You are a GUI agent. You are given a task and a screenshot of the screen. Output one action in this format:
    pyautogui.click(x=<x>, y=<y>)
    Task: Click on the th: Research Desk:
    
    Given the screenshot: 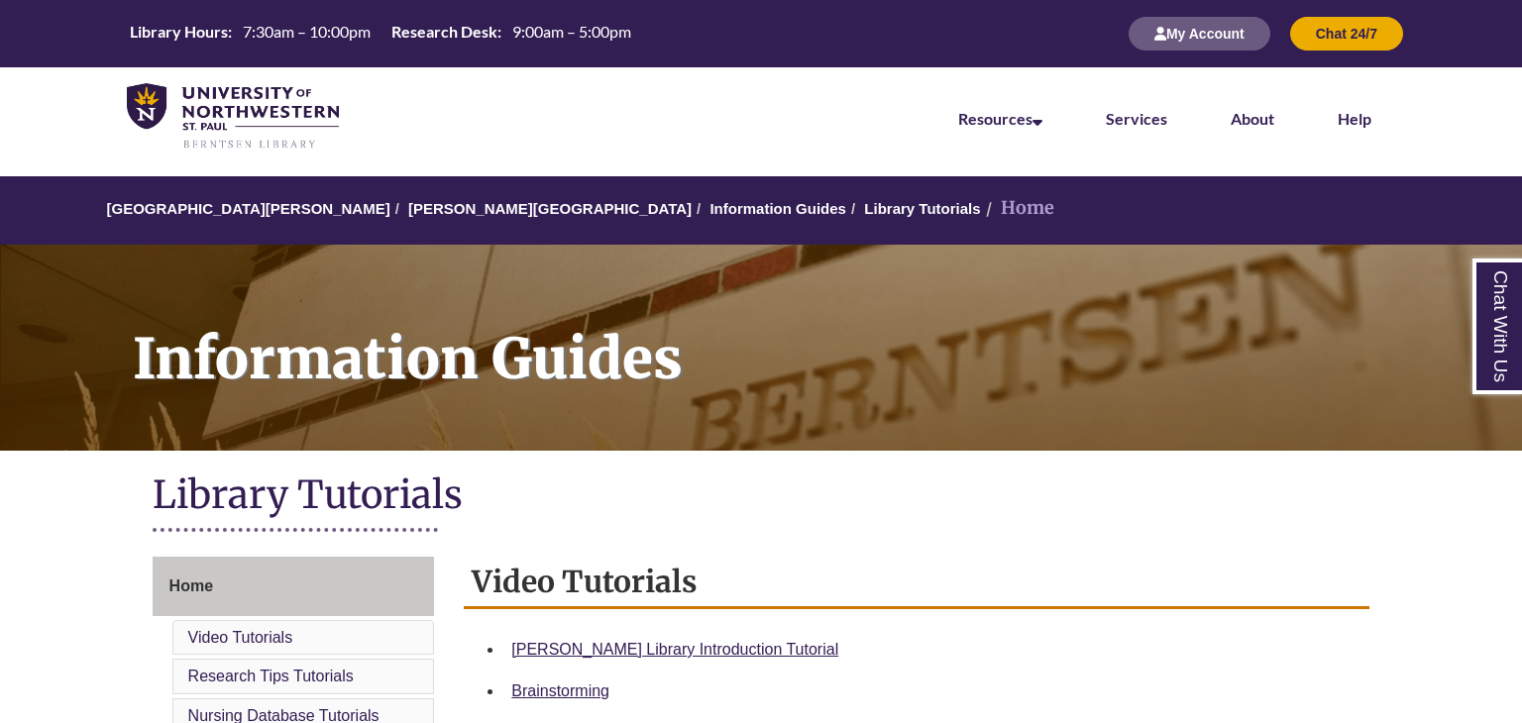 What is the action you would take?
    pyautogui.click(x=444, y=32)
    